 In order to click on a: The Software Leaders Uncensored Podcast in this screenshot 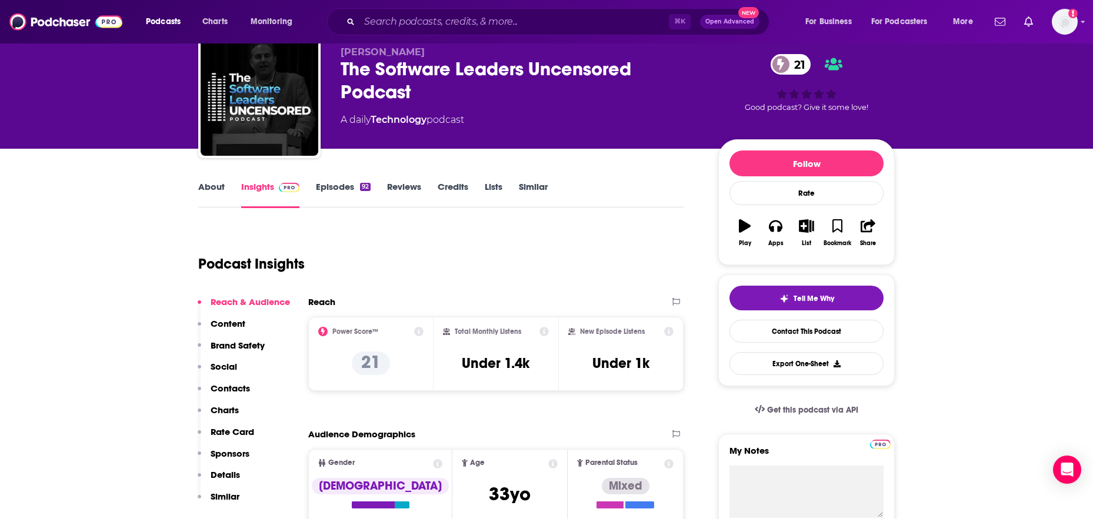, I will do `click(259, 97)`.